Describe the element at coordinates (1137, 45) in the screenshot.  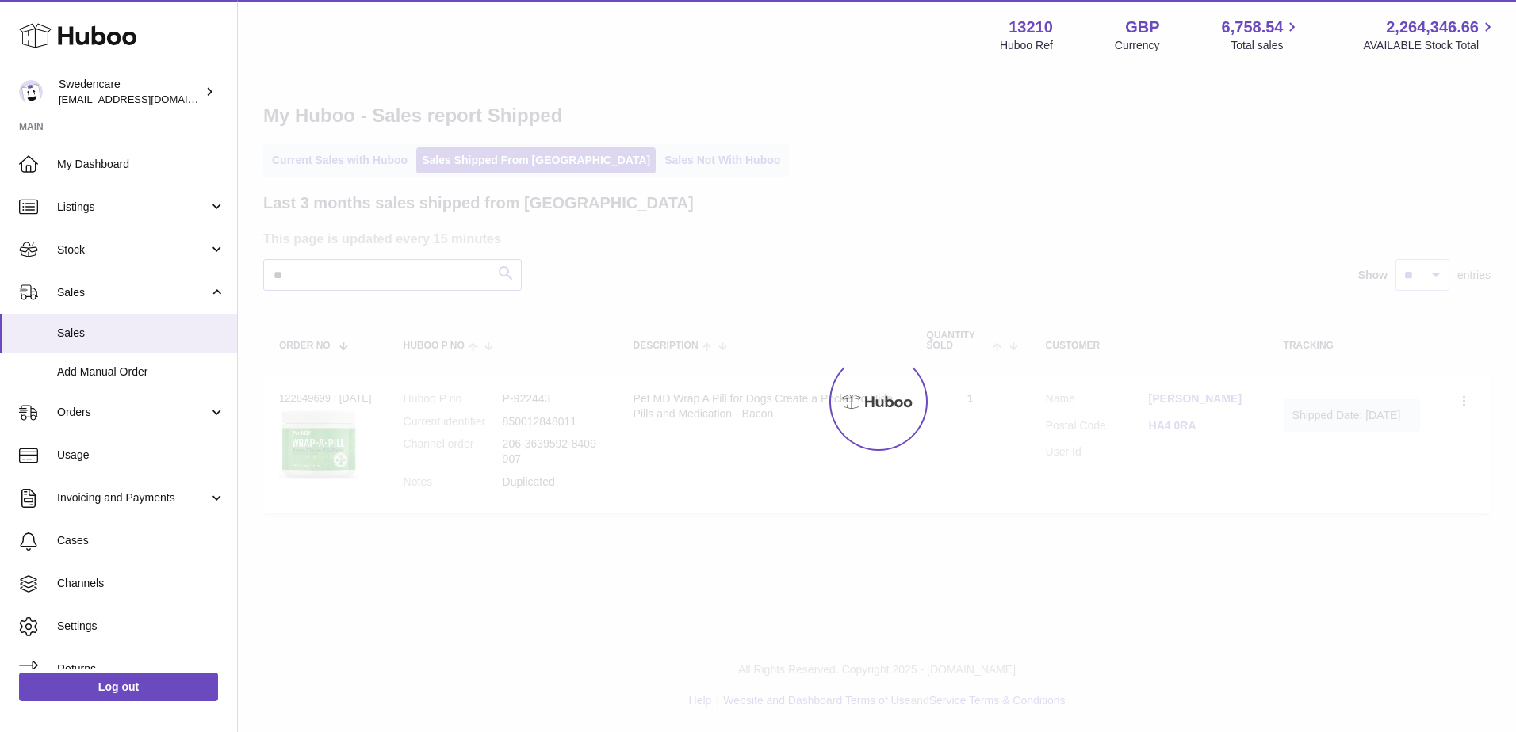
I see `div: Currency` at that location.